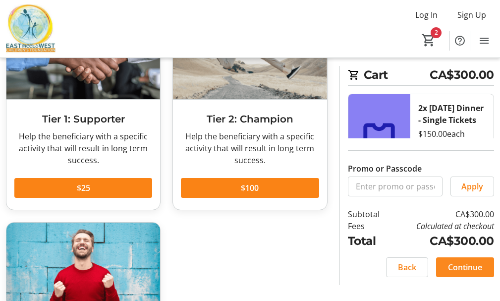  Describe the element at coordinates (369, 214) in the screenshot. I see `td: Subtotal` at that location.